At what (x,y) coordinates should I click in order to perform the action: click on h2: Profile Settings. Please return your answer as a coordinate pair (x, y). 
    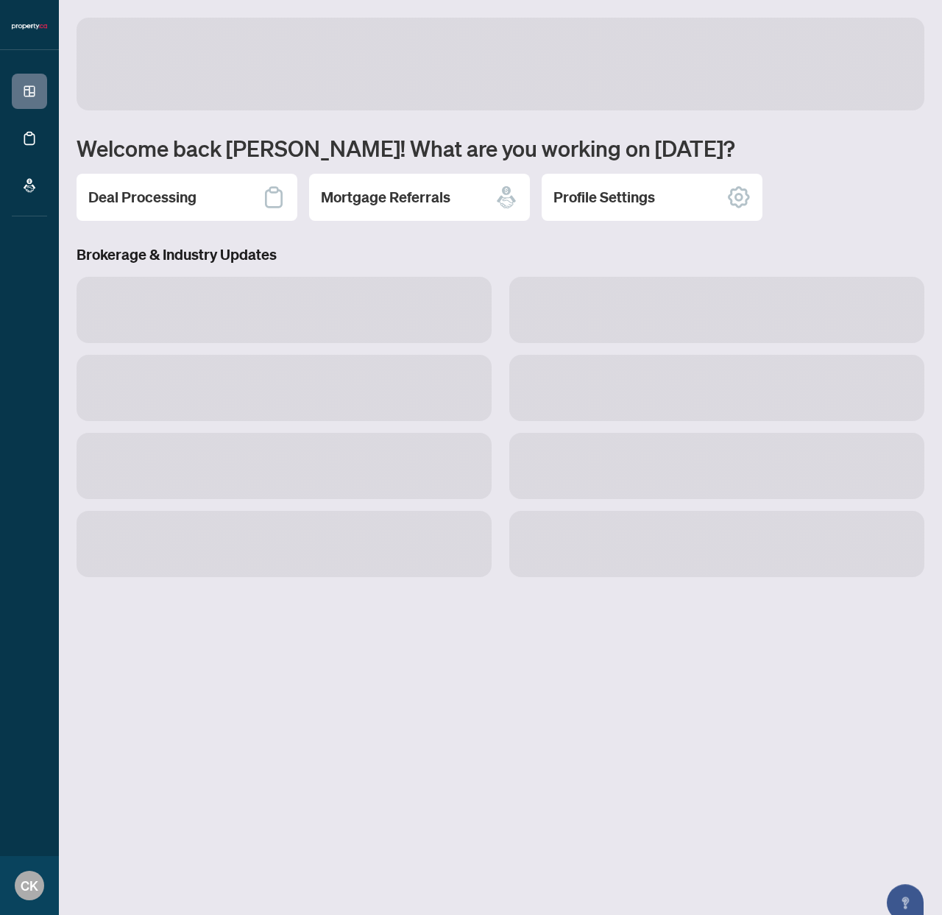
    Looking at the image, I should click on (604, 197).